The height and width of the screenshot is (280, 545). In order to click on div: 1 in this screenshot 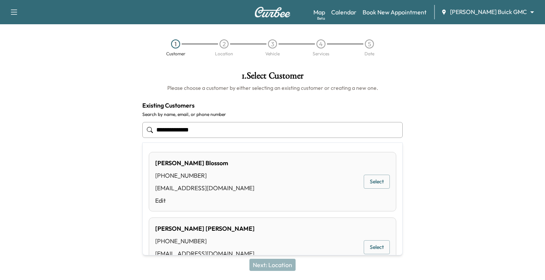, I will do `click(176, 44)`.